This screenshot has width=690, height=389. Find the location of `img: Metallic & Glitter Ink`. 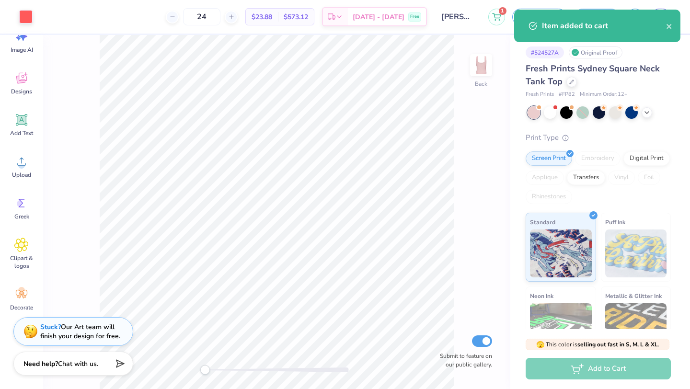

img: Metallic & Glitter Ink is located at coordinates (636, 327).